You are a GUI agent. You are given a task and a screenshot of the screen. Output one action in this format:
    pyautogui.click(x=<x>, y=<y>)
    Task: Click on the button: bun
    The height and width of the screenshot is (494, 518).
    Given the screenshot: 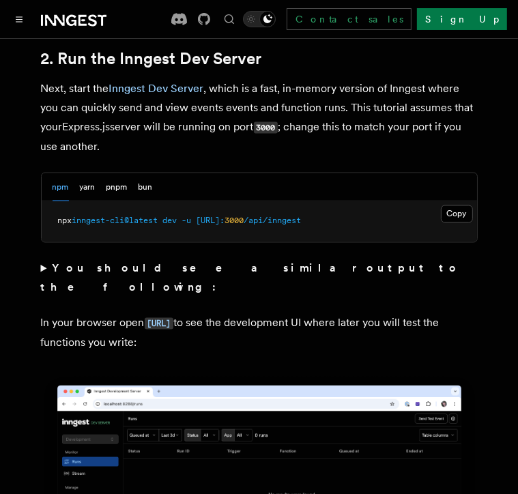 What is the action you would take?
    pyautogui.click(x=145, y=187)
    